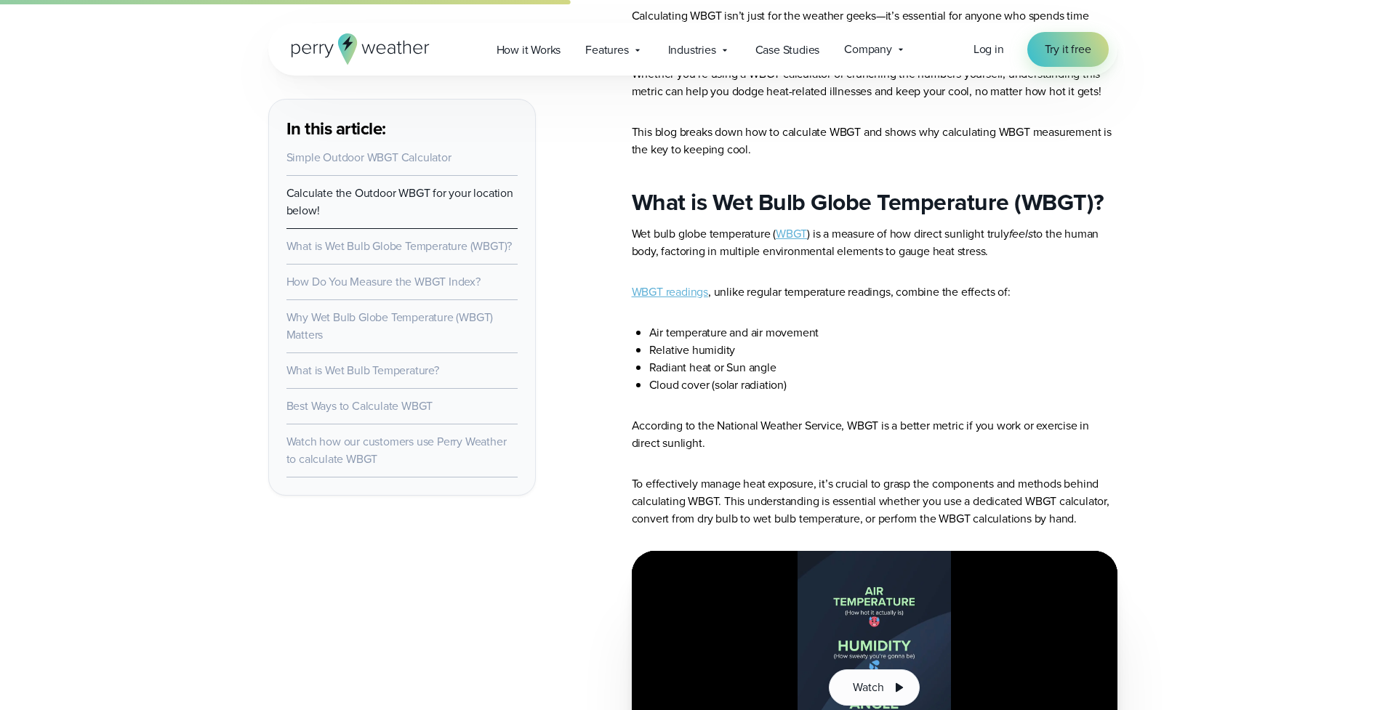 This screenshot has height=710, width=1385. What do you see at coordinates (884, 333) in the screenshot?
I see `li: Air temperature and air movement` at bounding box center [884, 333].